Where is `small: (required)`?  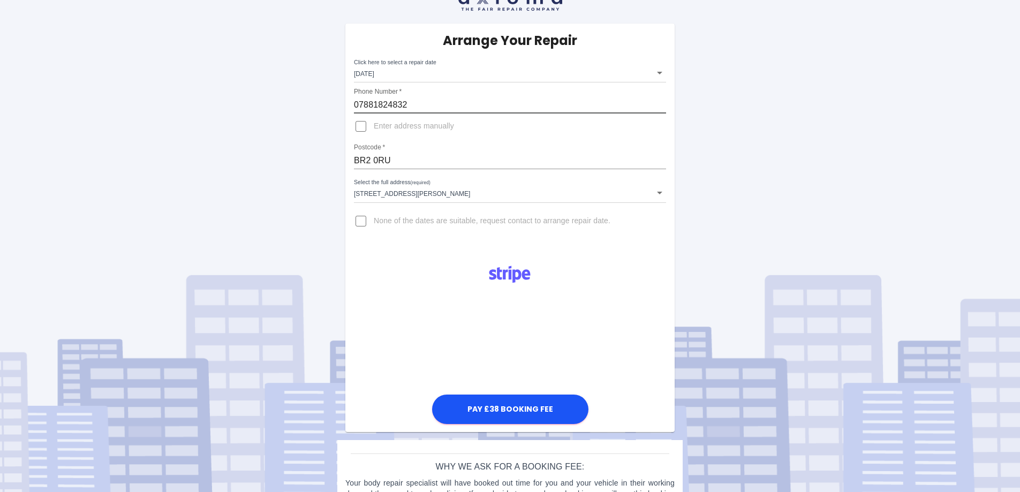
small: (required) is located at coordinates (420, 183).